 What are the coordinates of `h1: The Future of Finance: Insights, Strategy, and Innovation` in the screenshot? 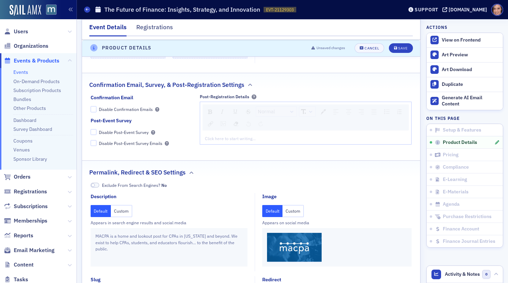 It's located at (182, 10).